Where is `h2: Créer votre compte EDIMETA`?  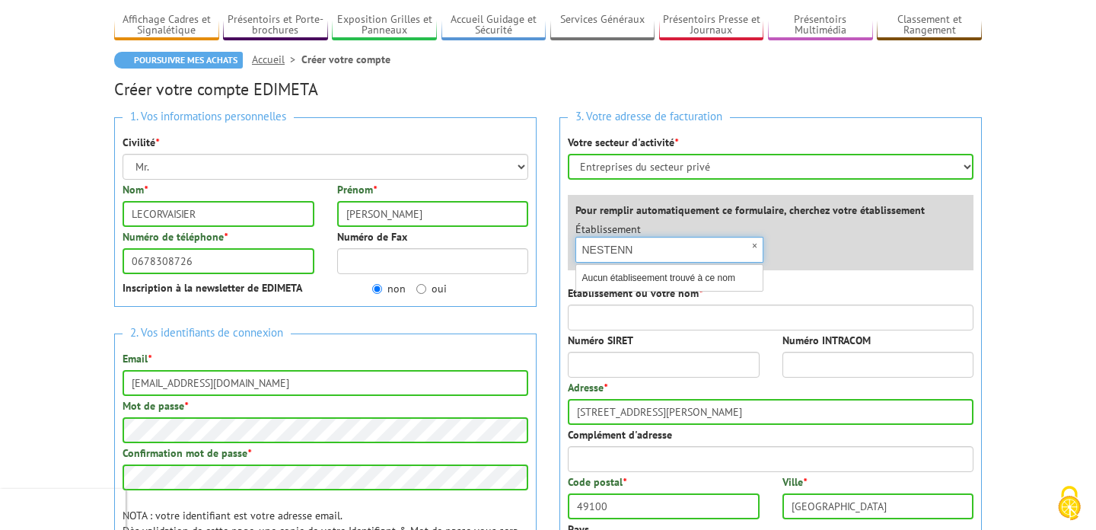 h2: Créer votre compte EDIMETA is located at coordinates (548, 89).